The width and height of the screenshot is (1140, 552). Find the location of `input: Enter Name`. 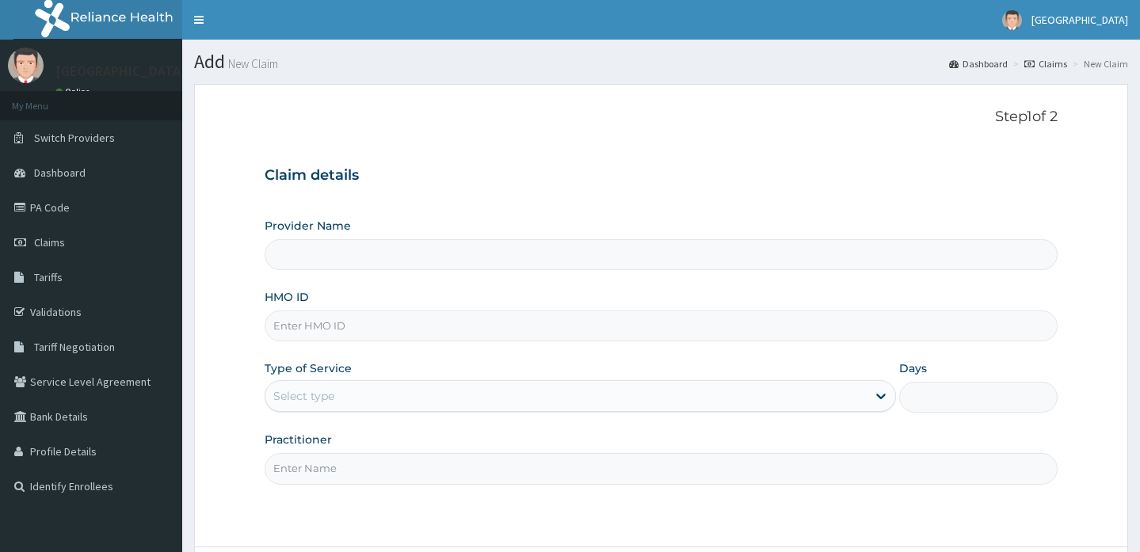

input: Enter Name is located at coordinates (661, 468).